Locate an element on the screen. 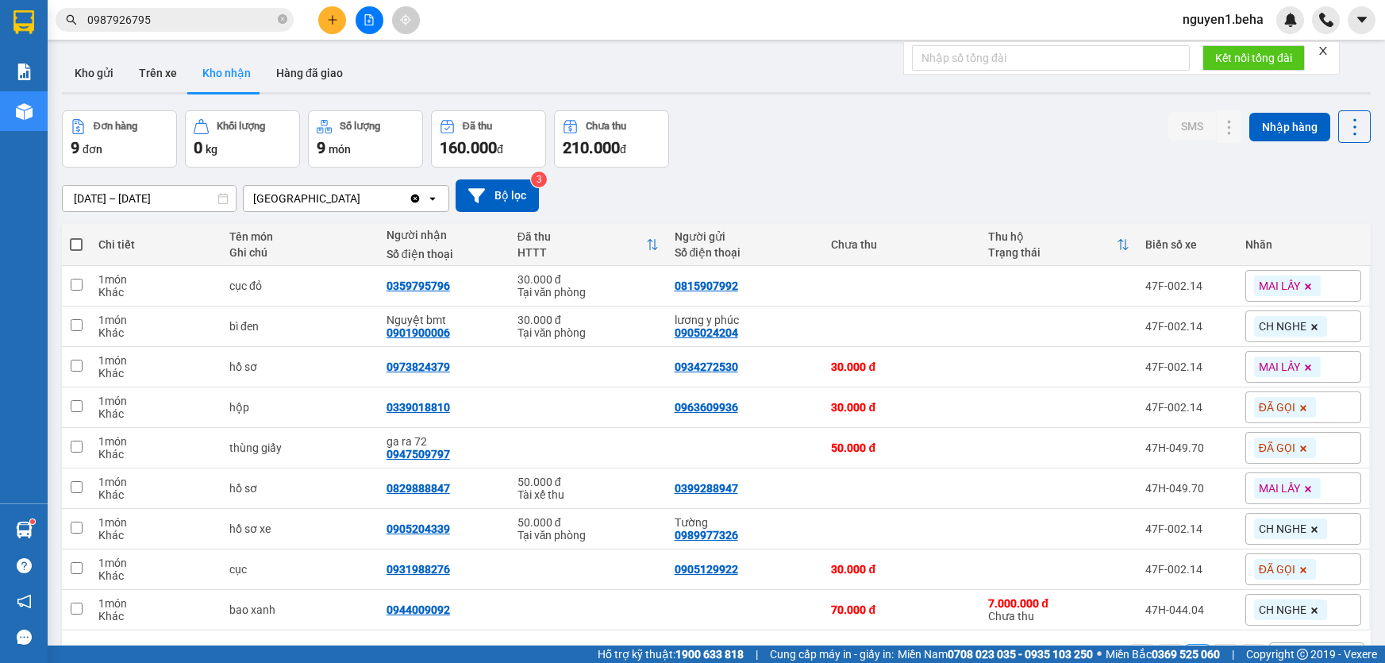 Image resolution: width=1385 pixels, height=663 pixels. div: lương y phúc is located at coordinates (745, 320).